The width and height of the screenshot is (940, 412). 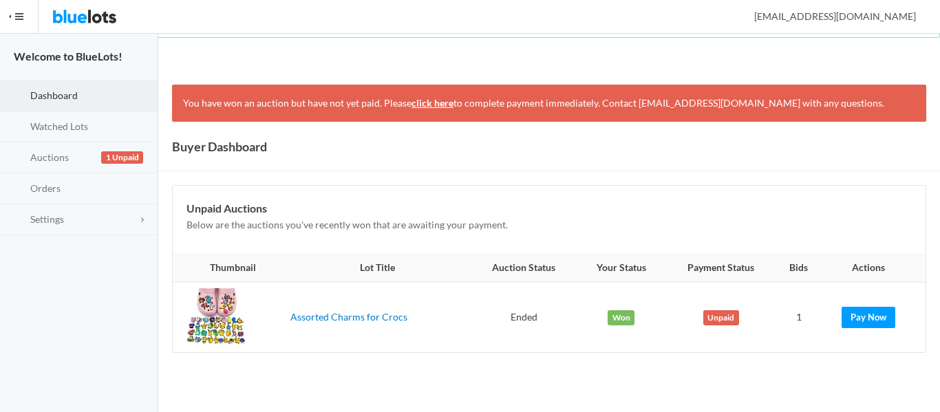 What do you see at coordinates (523, 268) in the screenshot?
I see `th: Auction Status` at bounding box center [523, 268].